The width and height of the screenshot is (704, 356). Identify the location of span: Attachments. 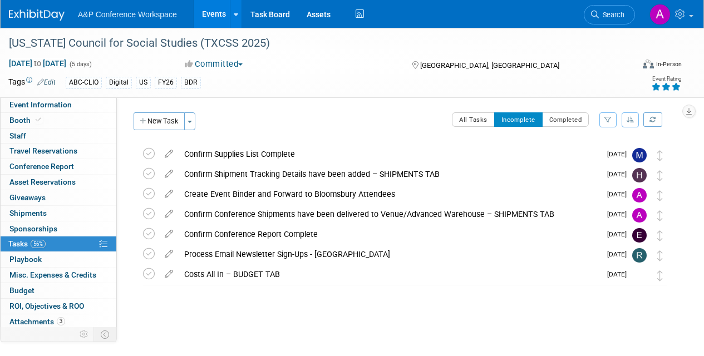
(37, 322).